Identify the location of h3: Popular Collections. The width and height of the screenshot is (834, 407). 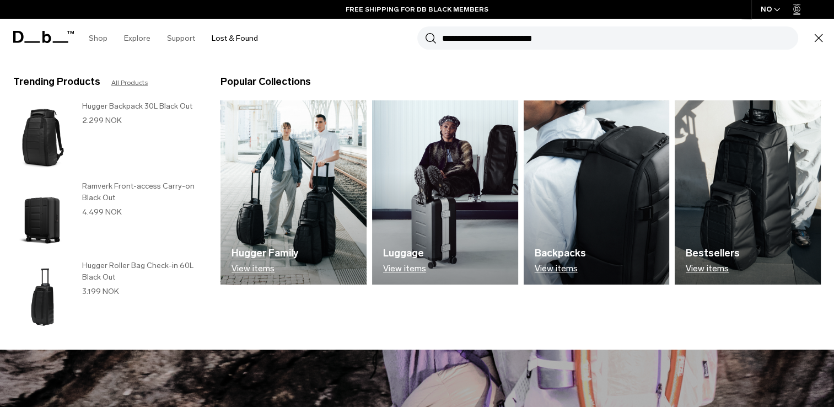
(266, 82).